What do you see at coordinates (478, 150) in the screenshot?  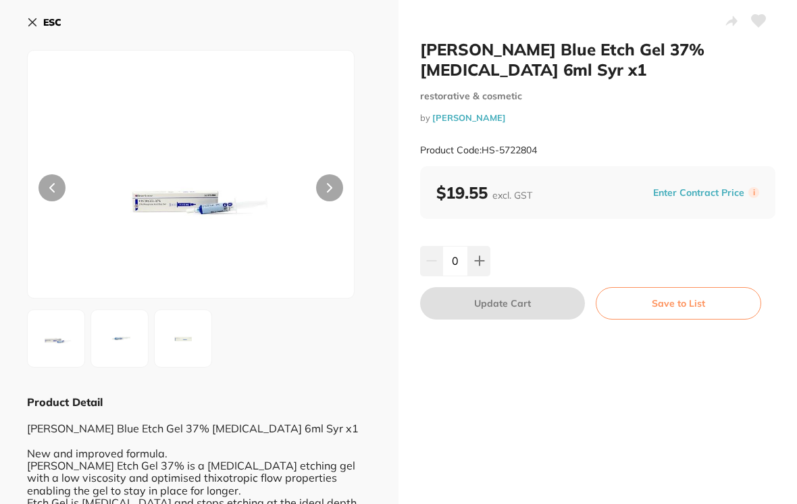 I see `small: Product Code: HS-5722804` at bounding box center [478, 150].